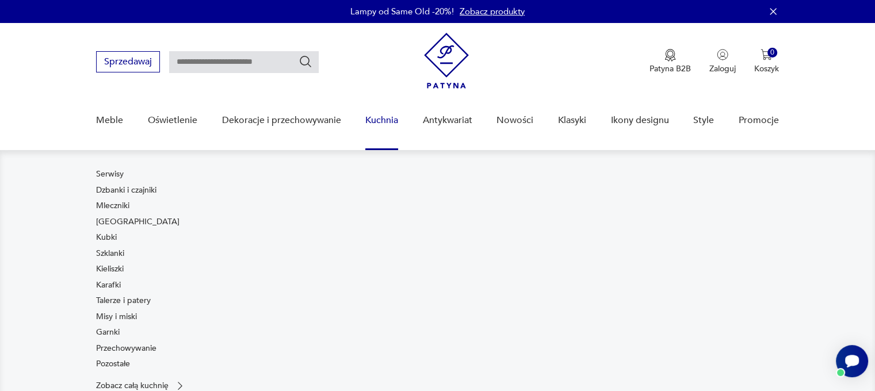  Describe the element at coordinates (759, 120) in the screenshot. I see `a: Promocje` at that location.